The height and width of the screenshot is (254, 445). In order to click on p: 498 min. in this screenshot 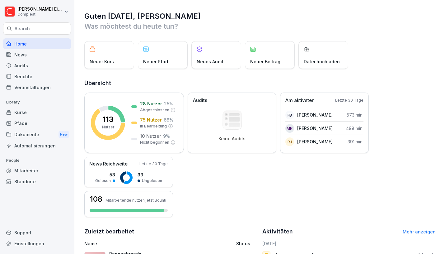, I will do `click(355, 128)`.